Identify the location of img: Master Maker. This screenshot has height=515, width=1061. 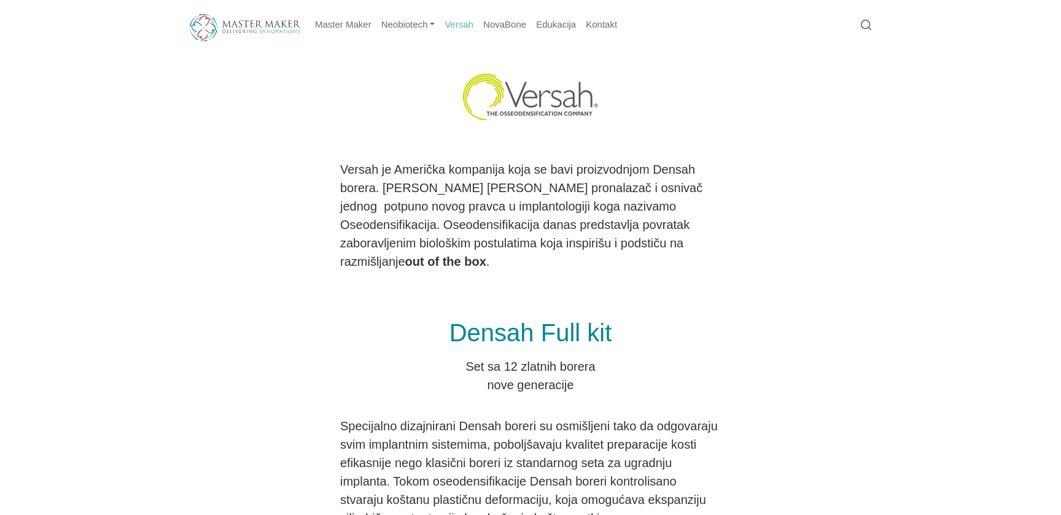
(245, 28).